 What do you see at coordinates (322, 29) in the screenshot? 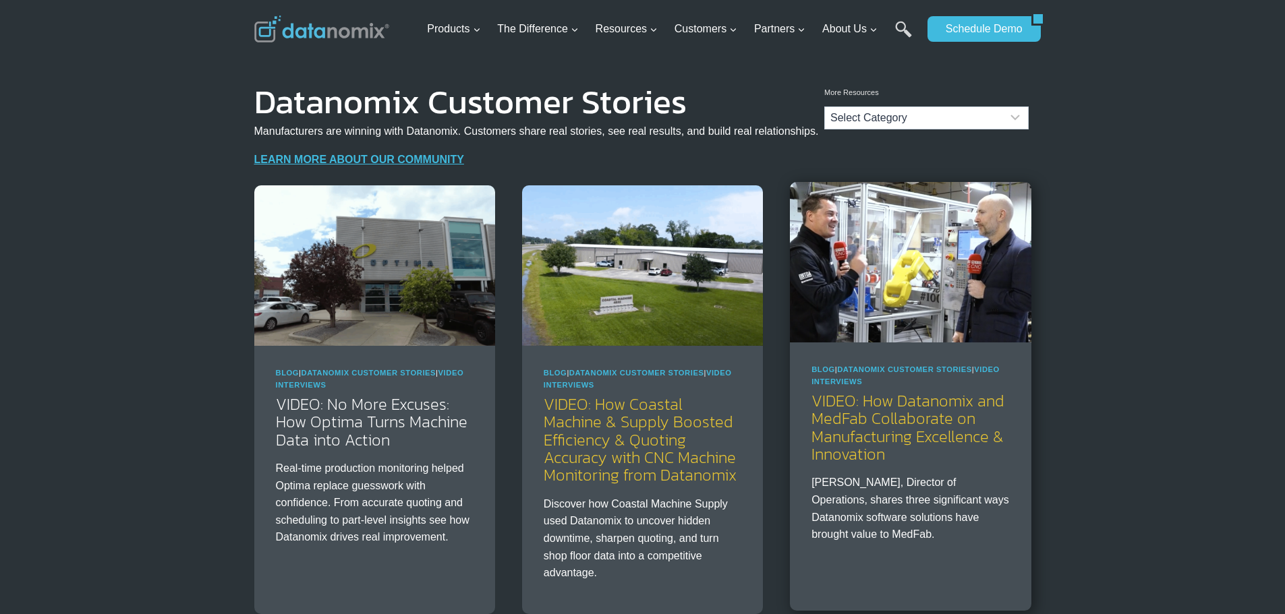
I see `img: Datanomix` at bounding box center [322, 29].